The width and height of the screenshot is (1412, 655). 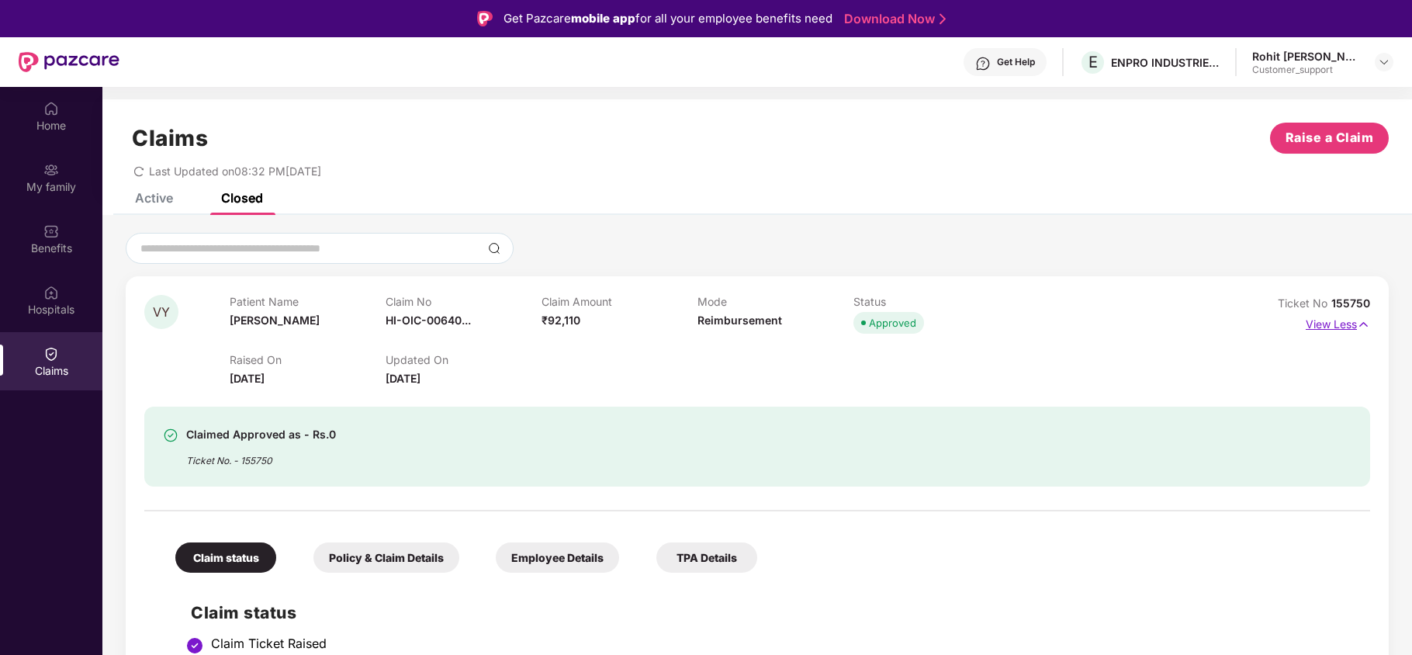 What do you see at coordinates (892, 19) in the screenshot?
I see `a: Download Now` at bounding box center [892, 19].